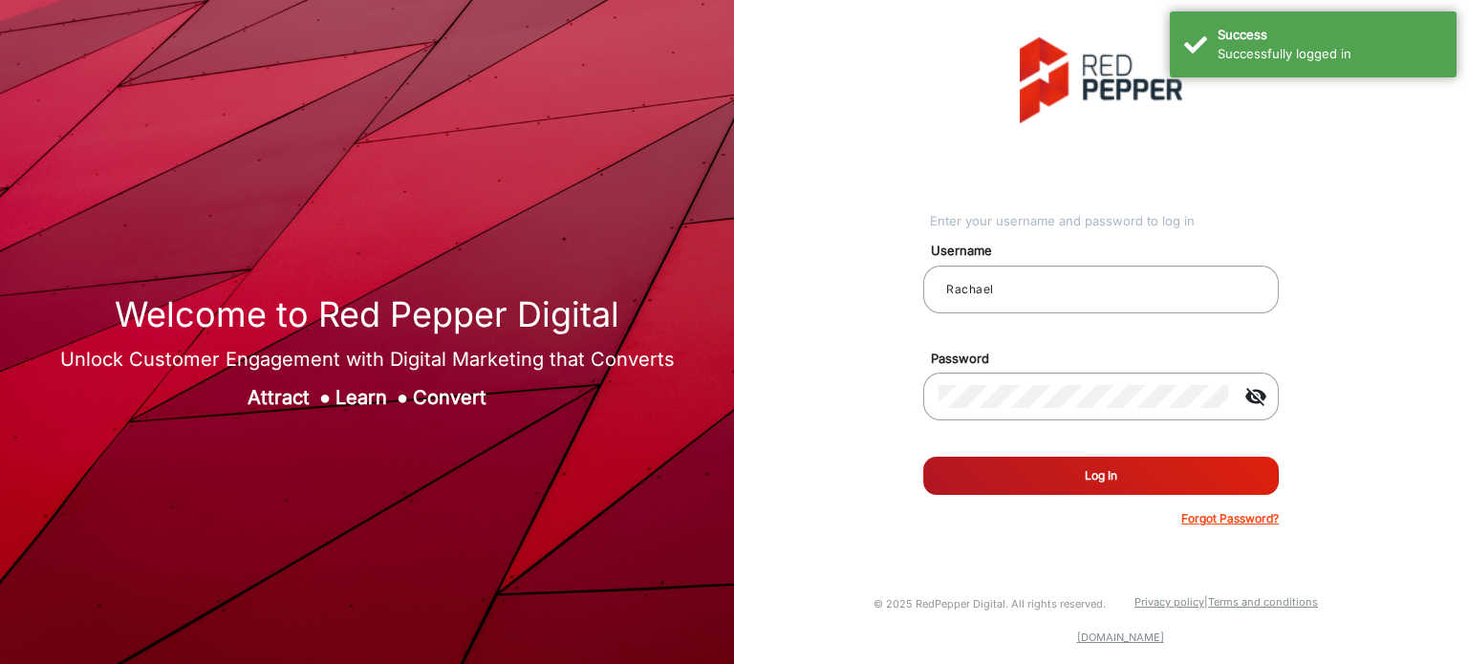 The image size is (1468, 664). Describe the element at coordinates (367, 359) in the screenshot. I see `div: Unlock Customer Engagement with Digital Marketing that Converts` at that location.